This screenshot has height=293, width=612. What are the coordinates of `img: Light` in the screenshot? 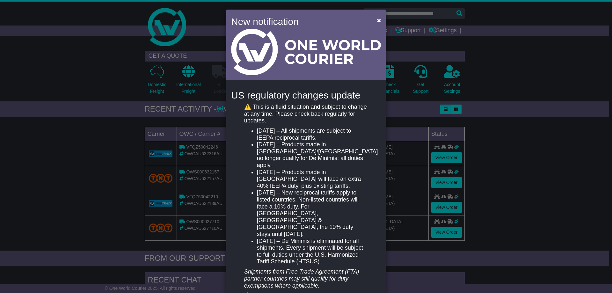 It's located at (306, 52).